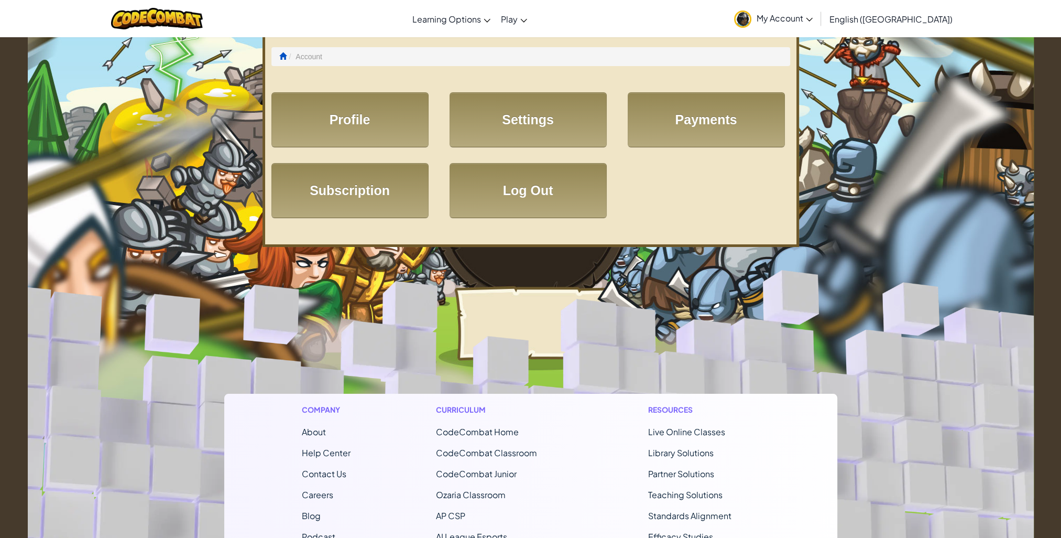 This screenshot has width=1061, height=538. What do you see at coordinates (514, 19) in the screenshot?
I see `a: Play` at bounding box center [514, 19].